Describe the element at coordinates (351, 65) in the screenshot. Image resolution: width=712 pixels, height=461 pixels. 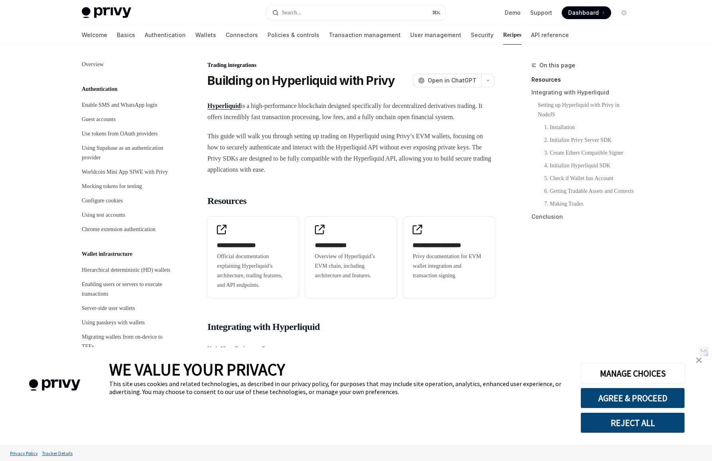
I see `div: Trading integrations` at that location.